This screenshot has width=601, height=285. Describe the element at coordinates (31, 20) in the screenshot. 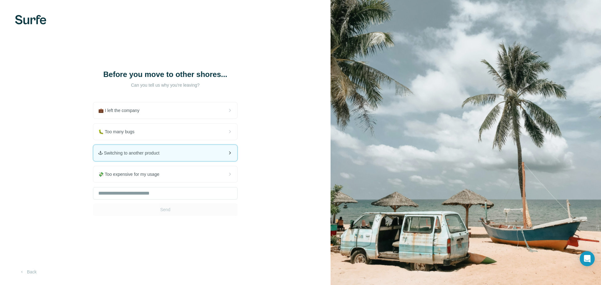

I see `img: Surfe's logo` at that location.